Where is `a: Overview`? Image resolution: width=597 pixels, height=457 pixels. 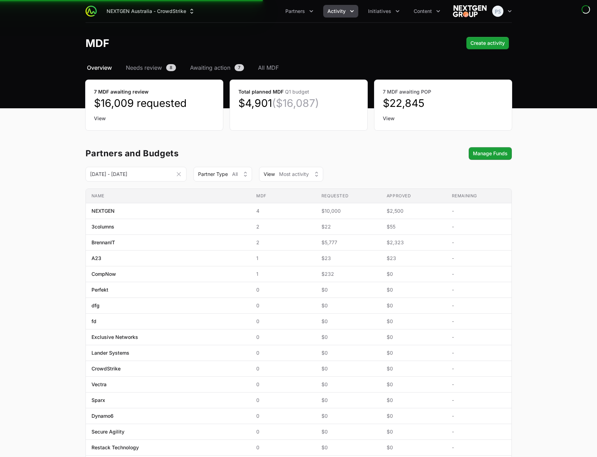 a: Overview is located at coordinates (99, 68).